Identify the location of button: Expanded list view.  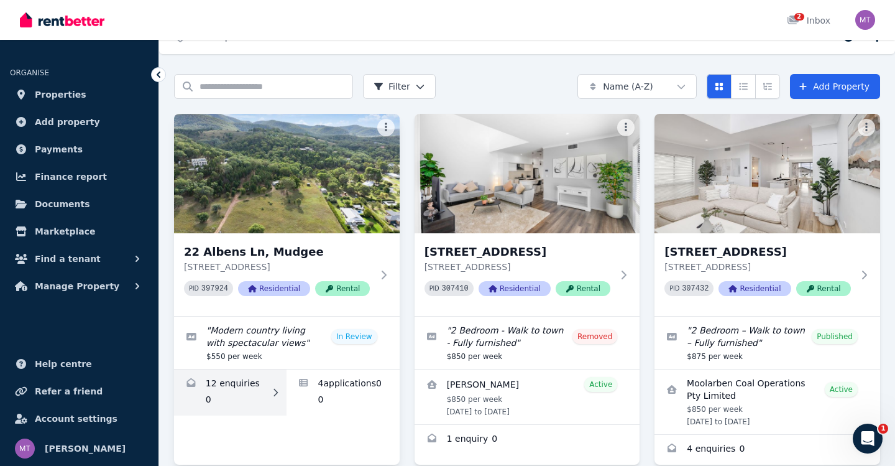
(768, 86).